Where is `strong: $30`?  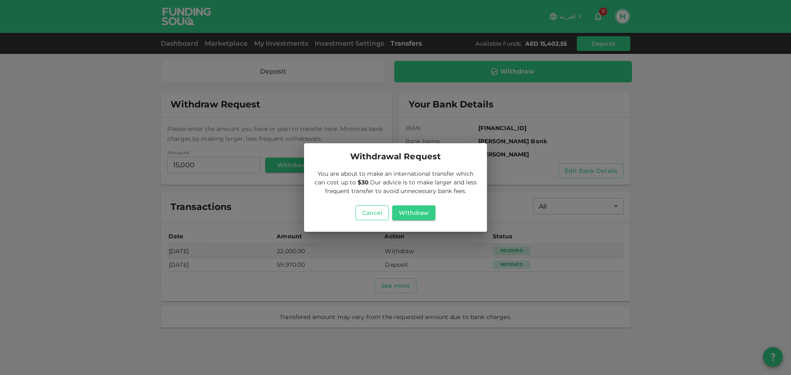 strong: $30 is located at coordinates (363, 183).